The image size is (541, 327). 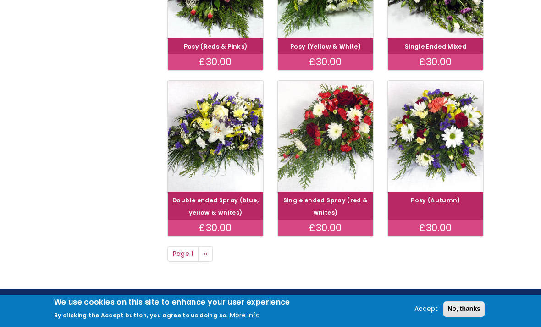 I want to click on a: Double ended Spray (blue, yellow & whites), so click(x=215, y=206).